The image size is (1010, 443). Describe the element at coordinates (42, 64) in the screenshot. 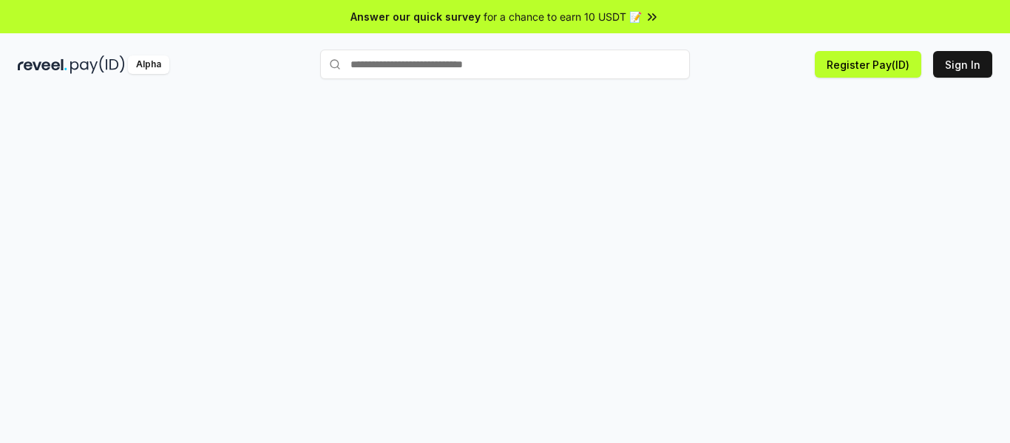

I see `img: reveel_dark` at that location.